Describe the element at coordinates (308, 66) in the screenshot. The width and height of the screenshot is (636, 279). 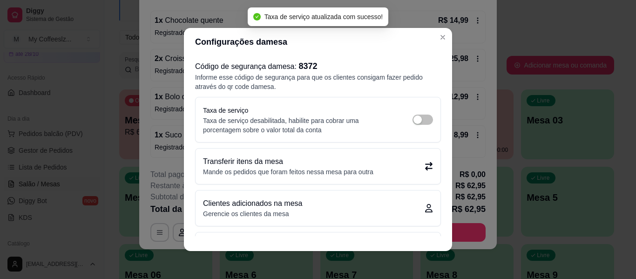
I see `span: 8372` at that location.